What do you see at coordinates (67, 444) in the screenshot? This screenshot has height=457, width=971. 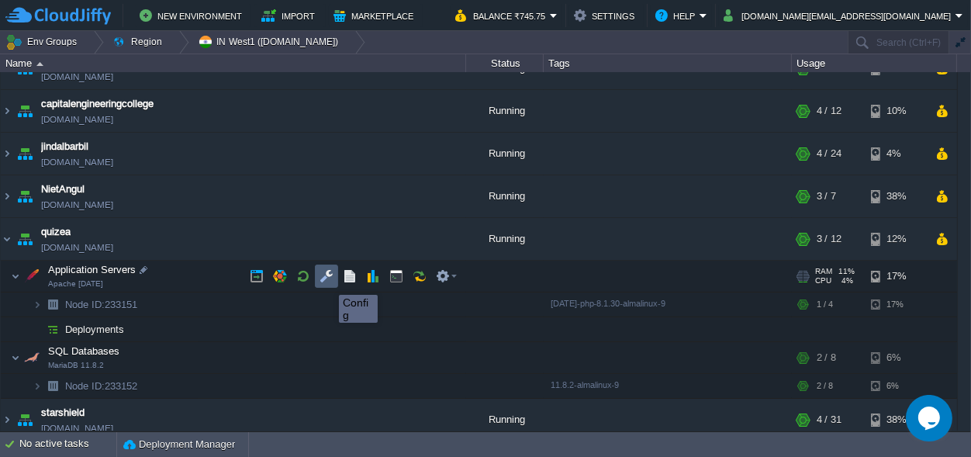 I see `div: No active tasks` at bounding box center [67, 444].